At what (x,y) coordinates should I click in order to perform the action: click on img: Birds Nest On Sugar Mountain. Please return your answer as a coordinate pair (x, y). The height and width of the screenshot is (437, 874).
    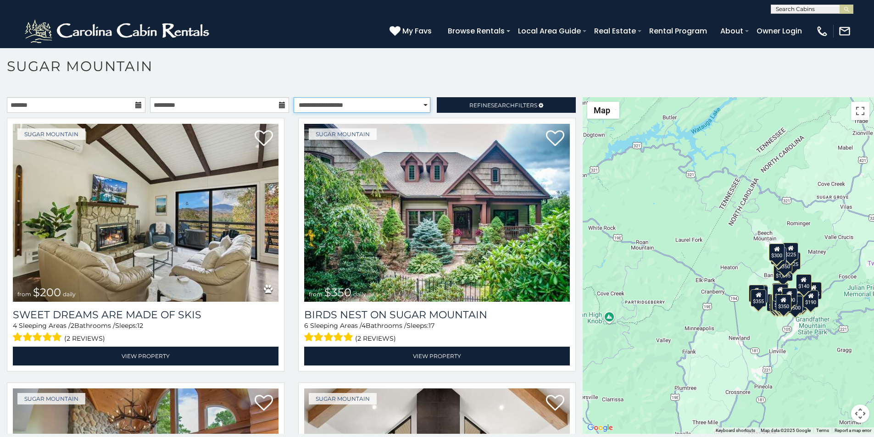
    Looking at the image, I should click on (437, 213).